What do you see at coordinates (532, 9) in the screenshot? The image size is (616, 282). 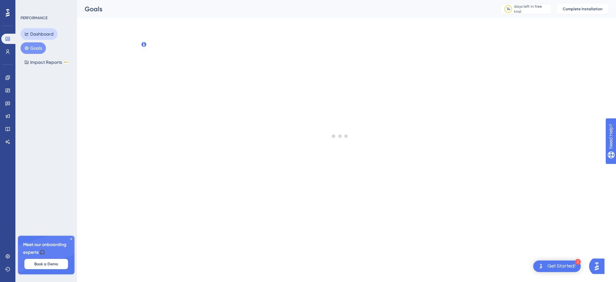 I see `div: days left in free trial` at bounding box center [532, 9].